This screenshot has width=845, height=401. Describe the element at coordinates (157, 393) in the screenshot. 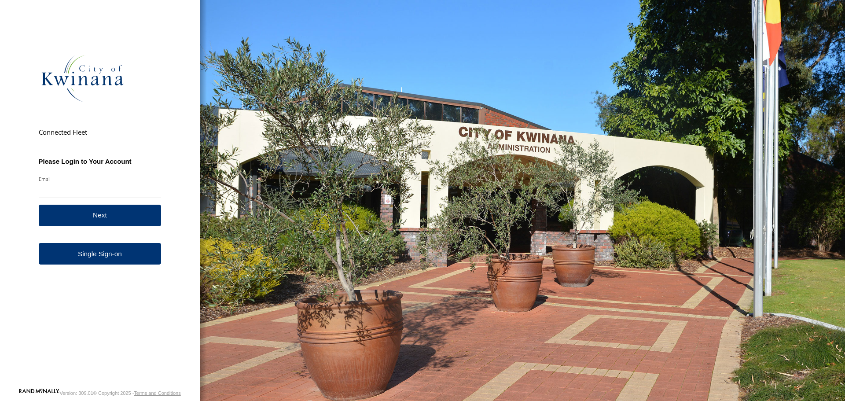

I see `a: Terms and Conditions` at that location.